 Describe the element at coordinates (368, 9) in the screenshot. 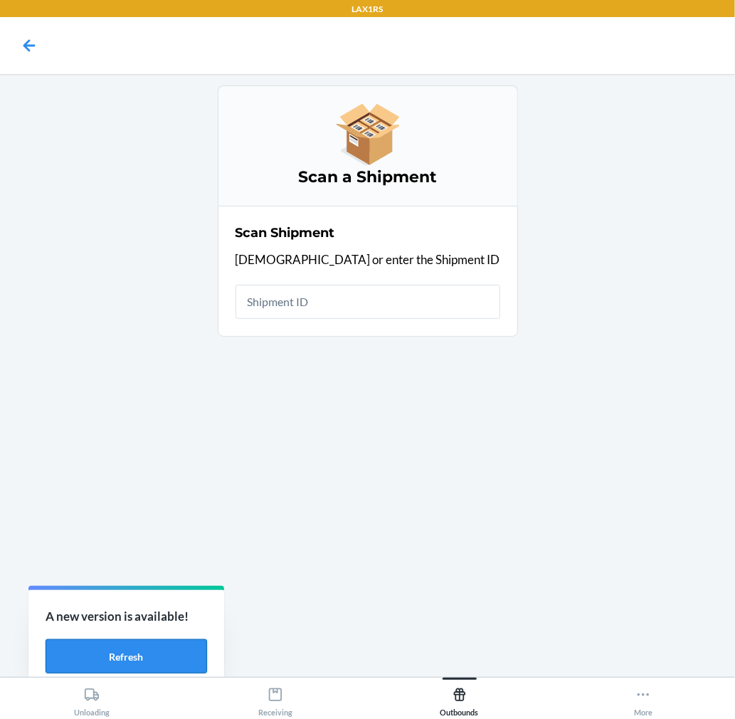

I see `p: LAX1RS` at that location.